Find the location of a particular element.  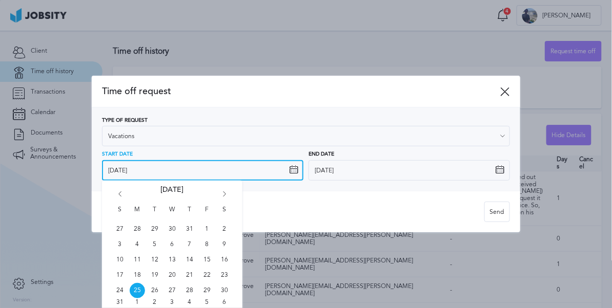

span: Sat Aug 16 2025 is located at coordinates (224, 260).